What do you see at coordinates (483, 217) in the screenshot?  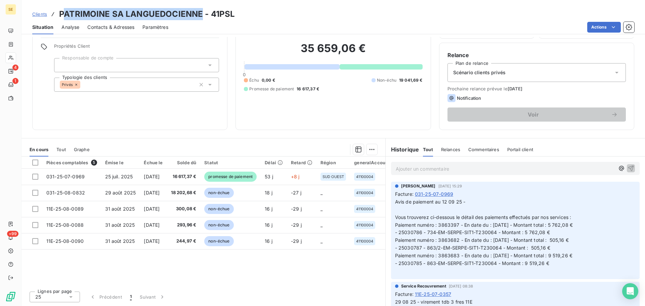 I see `span: Vous trouverez ci-dessous le détail des paiements effectués par nos services :` at bounding box center [483, 217].